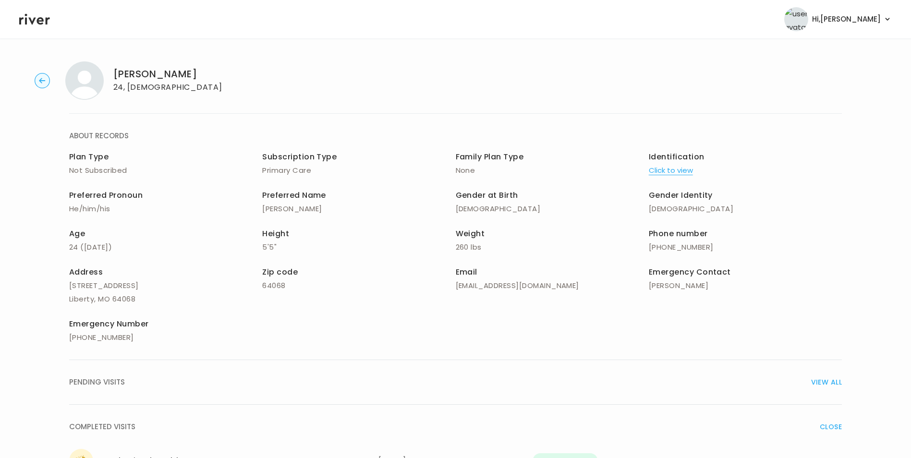 This screenshot has width=911, height=458. Describe the element at coordinates (680, 195) in the screenshot. I see `span: Gender Identity` at that location.